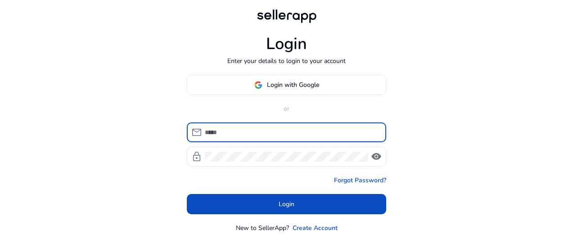 This screenshot has width=573, height=248. I want to click on img: google-logo.svg, so click(259, 85).